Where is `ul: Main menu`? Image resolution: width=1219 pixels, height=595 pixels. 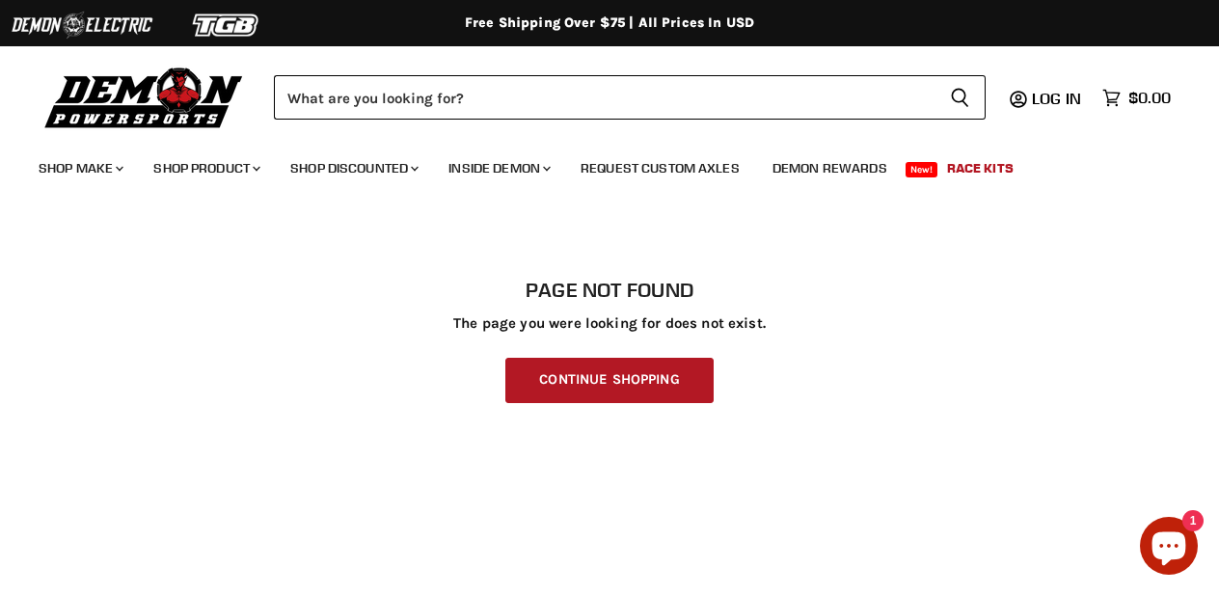 ul: Main menu is located at coordinates (595, 164).